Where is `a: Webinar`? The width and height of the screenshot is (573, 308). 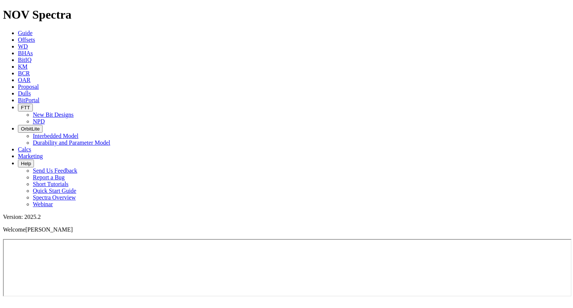
a: Webinar is located at coordinates (43, 204).